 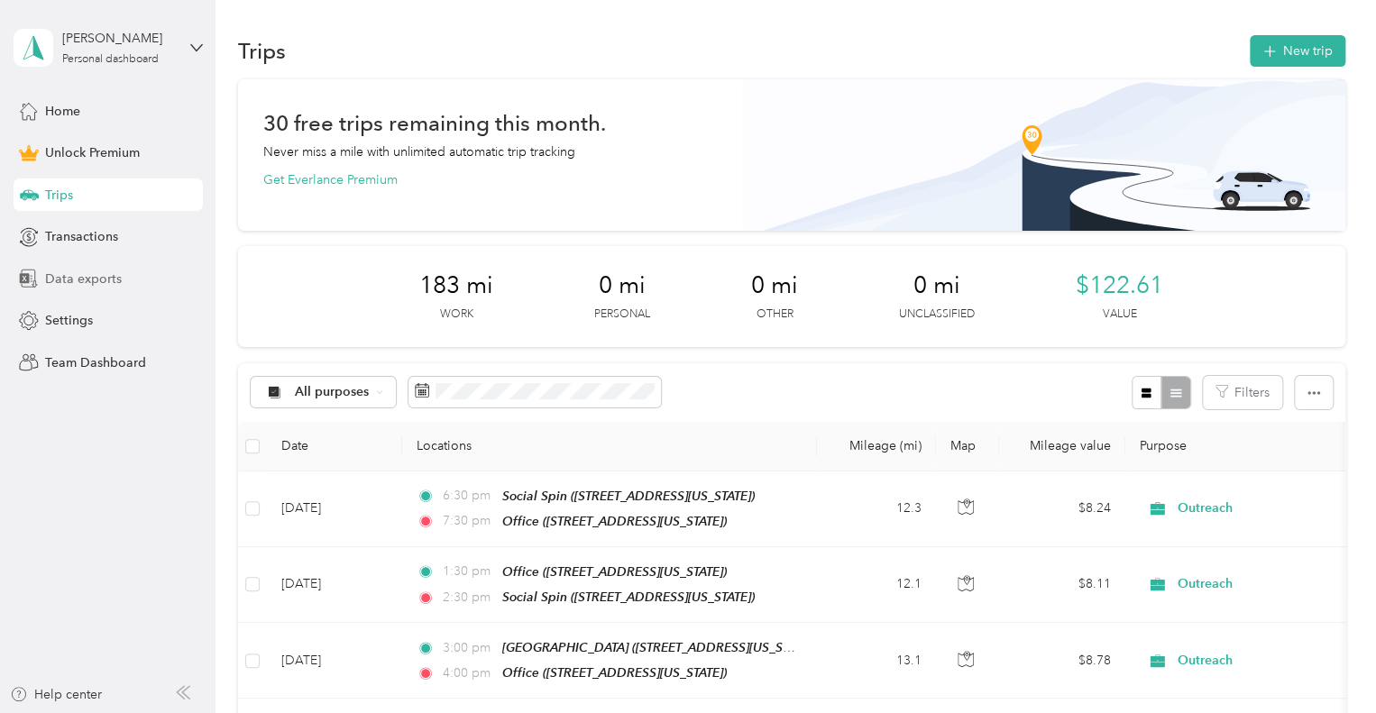 I want to click on h1: 30 free trips remaining this month., so click(x=435, y=123).